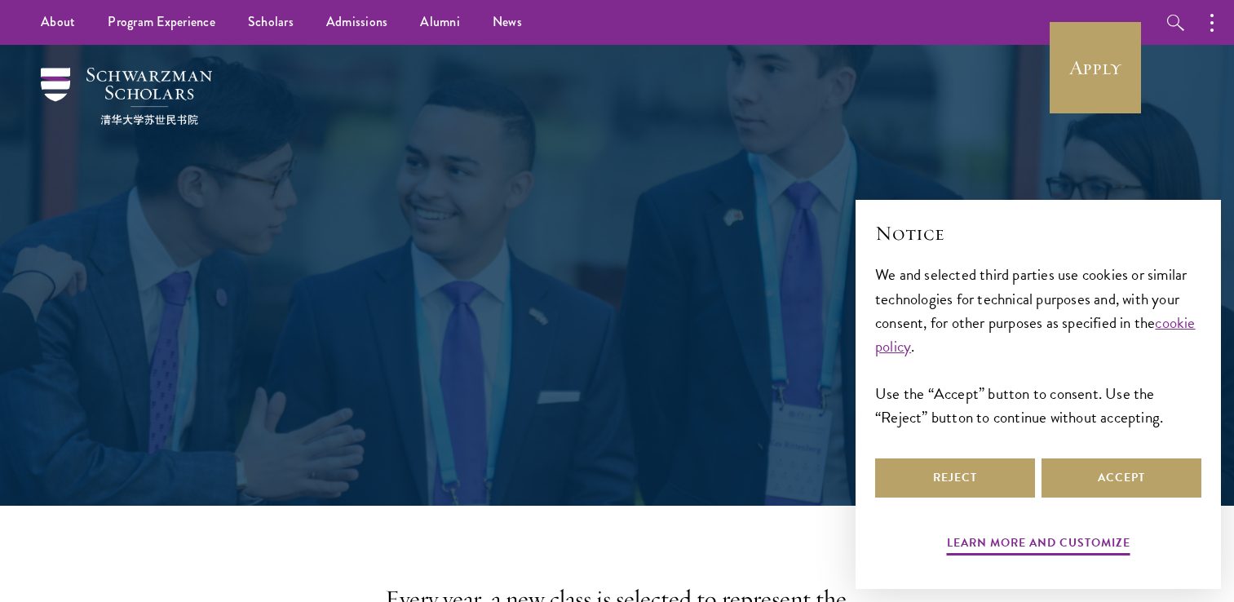 The image size is (1234, 602). I want to click on img: Schwarzman Scholars, so click(126, 96).